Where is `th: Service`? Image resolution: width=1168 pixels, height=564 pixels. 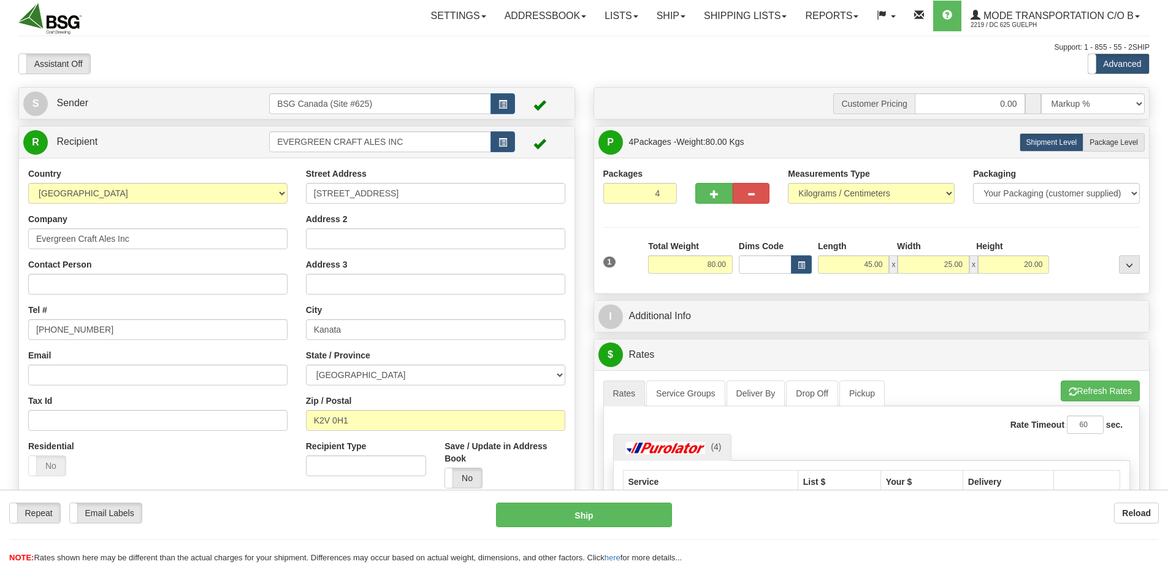 th: Service is located at coordinates (710, 481).